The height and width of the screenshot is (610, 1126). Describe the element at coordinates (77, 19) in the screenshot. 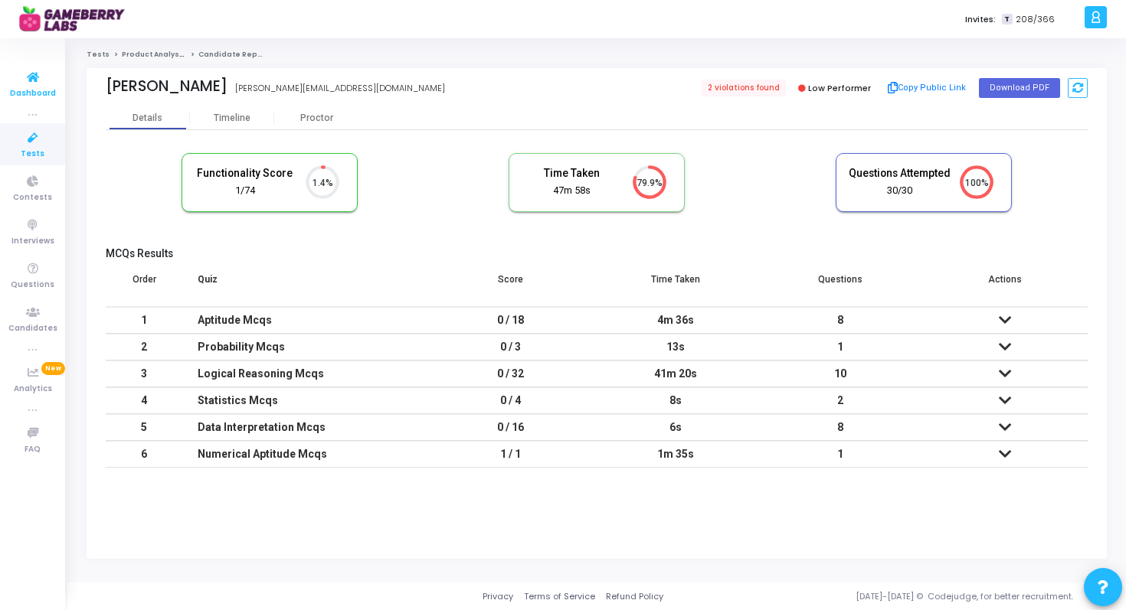

I see `img: logo` at that location.